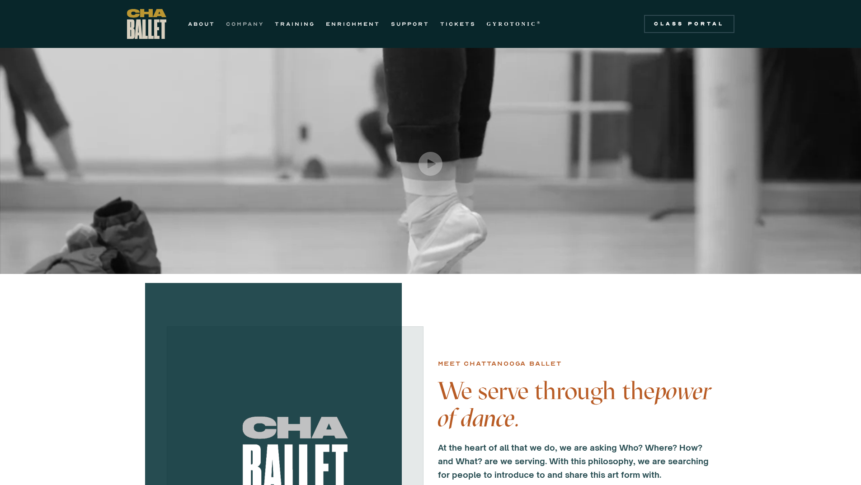 The height and width of the screenshot is (485, 861). What do you see at coordinates (295, 24) in the screenshot?
I see `a: TRAINING` at bounding box center [295, 24].